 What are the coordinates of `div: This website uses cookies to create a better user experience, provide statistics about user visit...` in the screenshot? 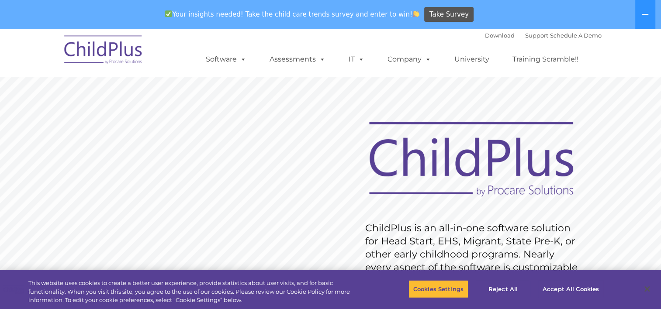 It's located at (196, 292).